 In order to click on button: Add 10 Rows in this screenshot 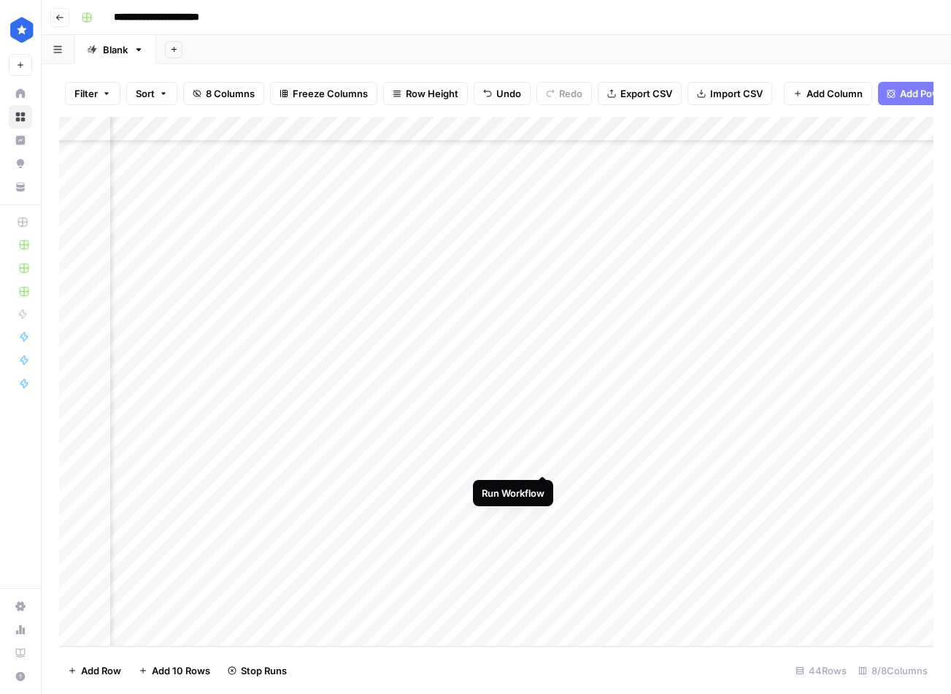, I will do `click(175, 670)`.